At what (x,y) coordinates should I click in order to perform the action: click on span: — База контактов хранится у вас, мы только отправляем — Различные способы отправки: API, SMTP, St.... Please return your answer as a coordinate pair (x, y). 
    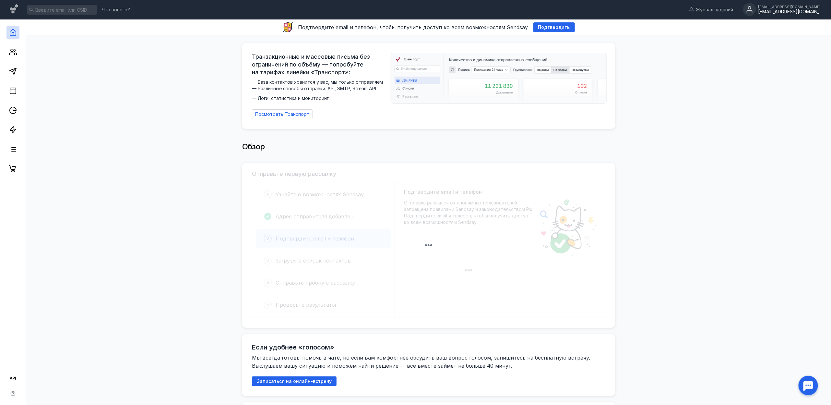
    Looking at the image, I should click on (319, 90).